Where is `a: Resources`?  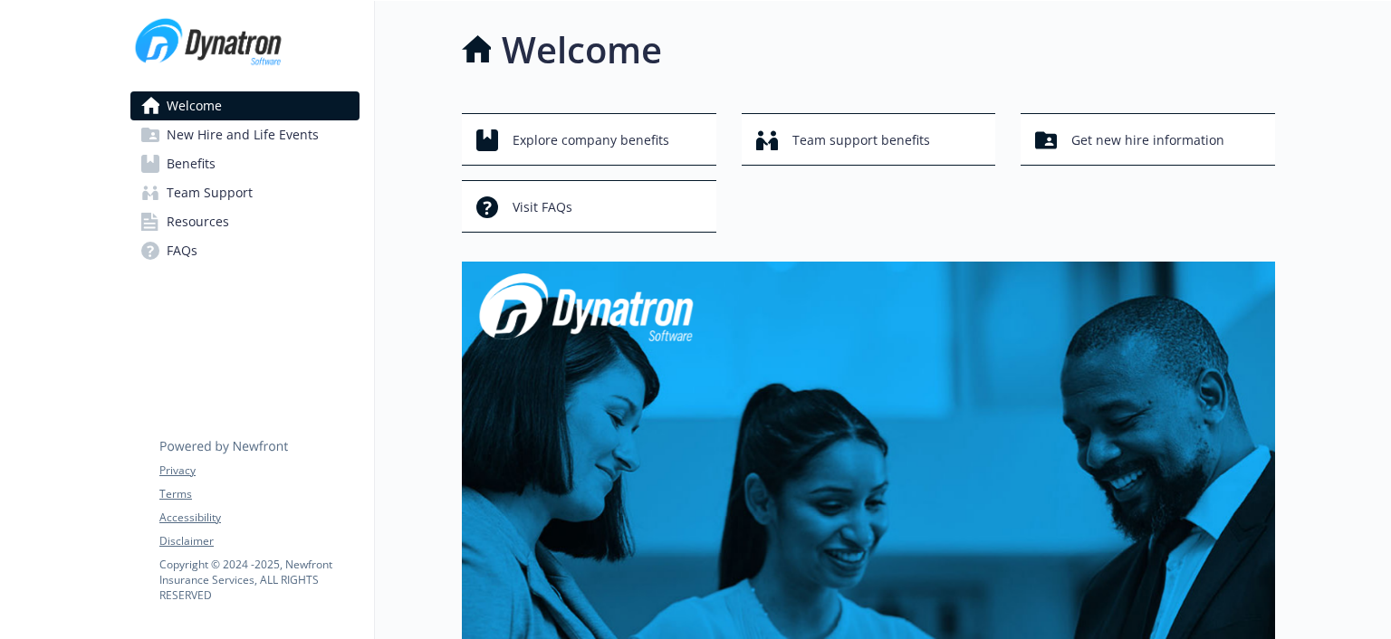 a: Resources is located at coordinates (244, 222).